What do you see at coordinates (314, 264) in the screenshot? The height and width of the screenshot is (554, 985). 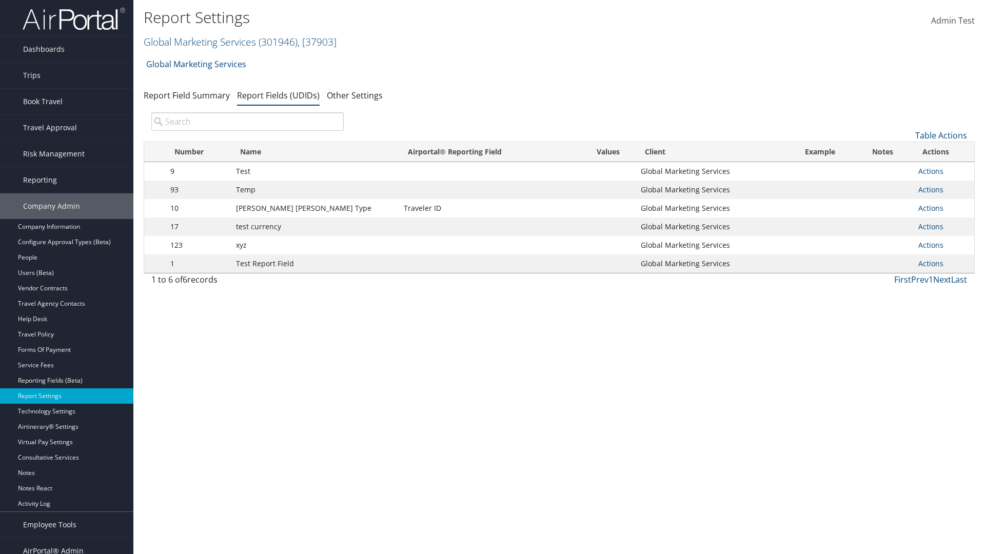 I see `td: Test Report Field` at bounding box center [314, 264].